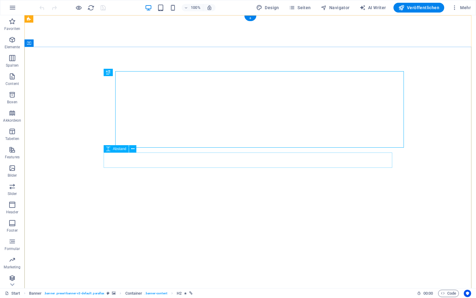 This screenshot has height=298, width=476. I want to click on i: Element enthält eine Animation, so click(185, 293).